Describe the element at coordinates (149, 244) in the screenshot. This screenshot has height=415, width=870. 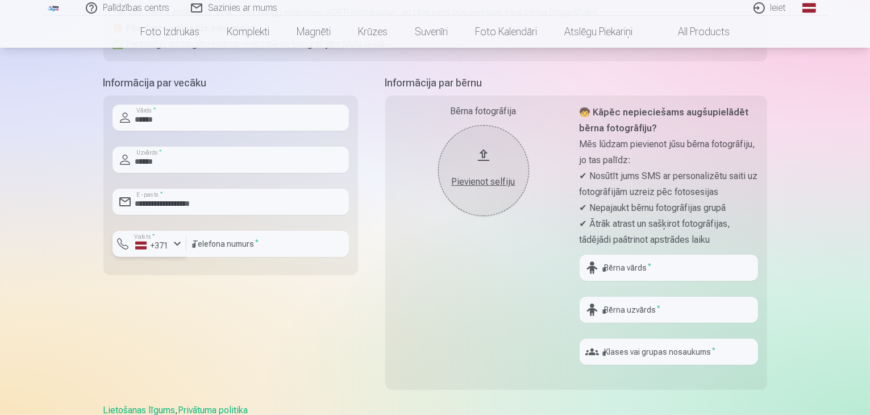
I see `button: Valsts*+371` at that location.